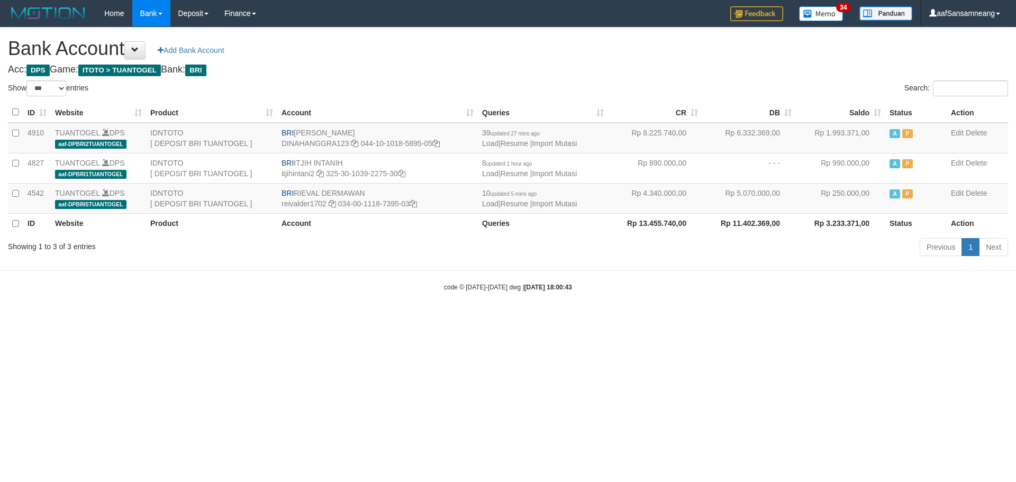  I want to click on td: Rp 8.225.740,00, so click(655, 138).